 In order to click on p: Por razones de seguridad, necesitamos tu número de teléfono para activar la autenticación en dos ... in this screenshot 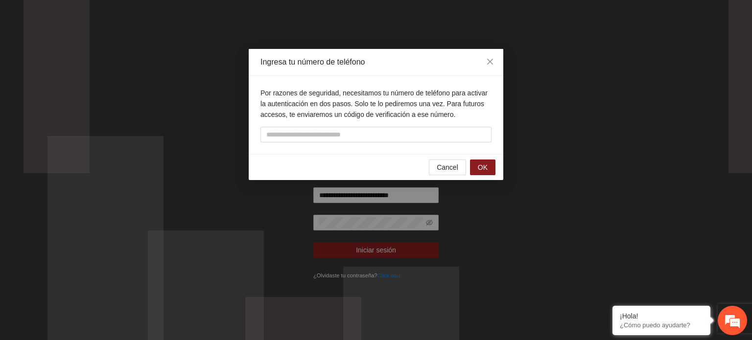, I will do `click(376, 104)`.